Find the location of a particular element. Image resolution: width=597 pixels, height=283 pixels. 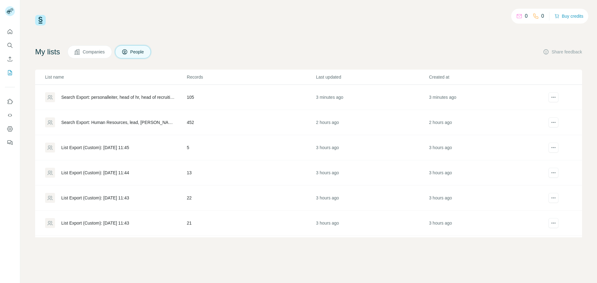

button: Feedback is located at coordinates (10, 143).